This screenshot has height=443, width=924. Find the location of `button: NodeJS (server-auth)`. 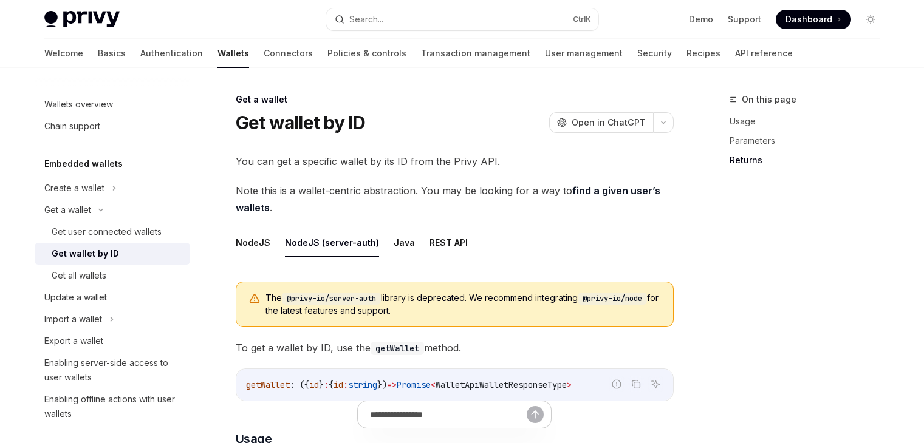

button: NodeJS (server-auth) is located at coordinates (332, 242).